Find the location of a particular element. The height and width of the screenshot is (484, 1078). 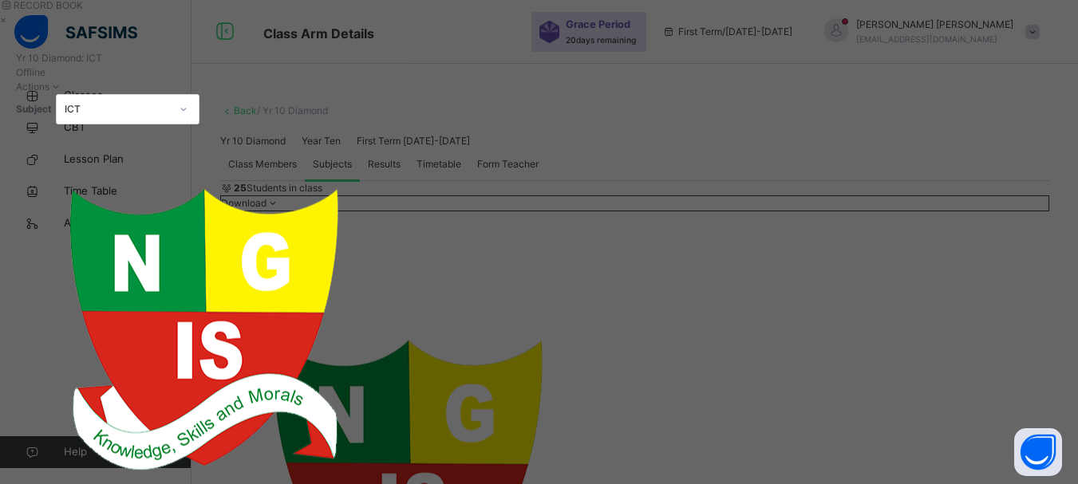

span: Actions is located at coordinates (33, 86).